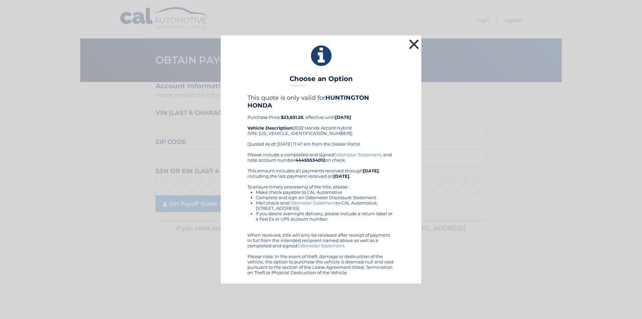  What do you see at coordinates (271, 128) in the screenshot?
I see `strong: Vehicle Description:` at bounding box center [271, 128].